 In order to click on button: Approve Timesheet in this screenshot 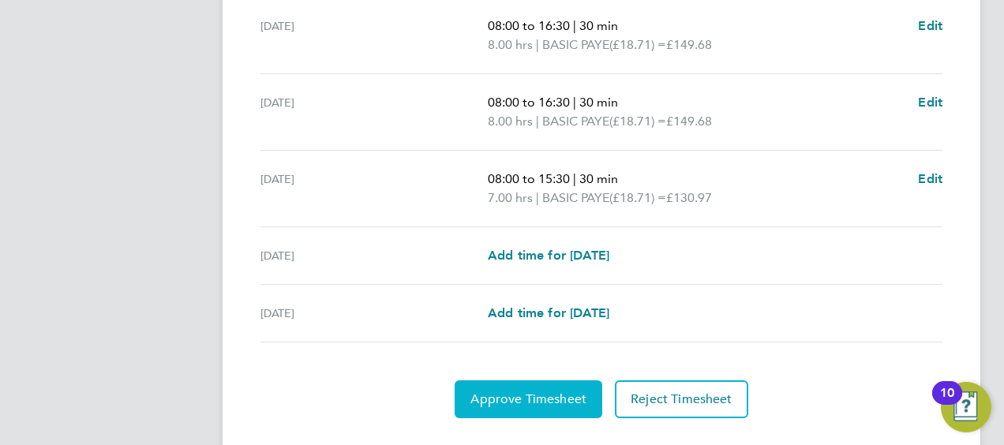, I will do `click(528, 399)`.